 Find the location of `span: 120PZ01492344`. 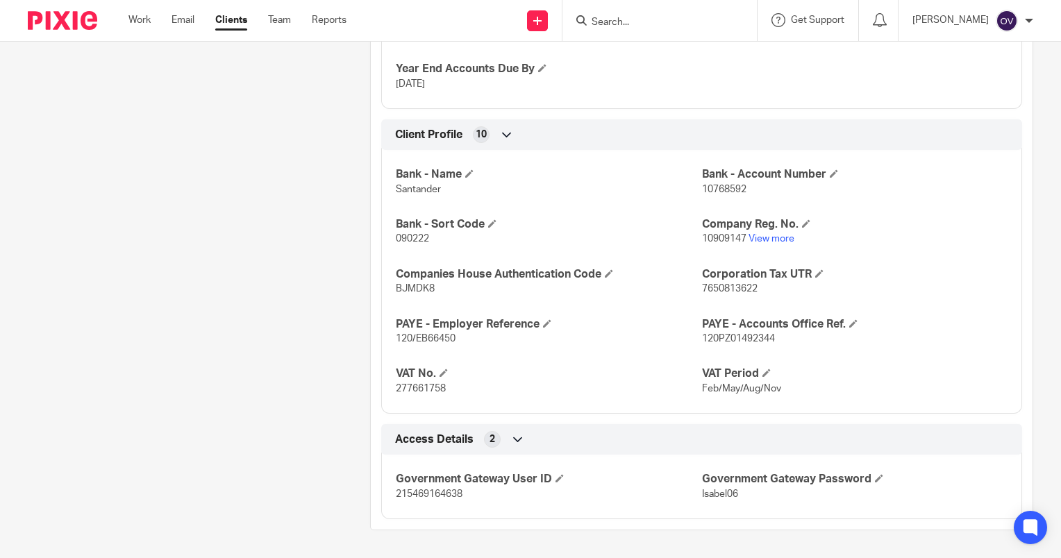

span: 120PZ01492344 is located at coordinates (738, 339).